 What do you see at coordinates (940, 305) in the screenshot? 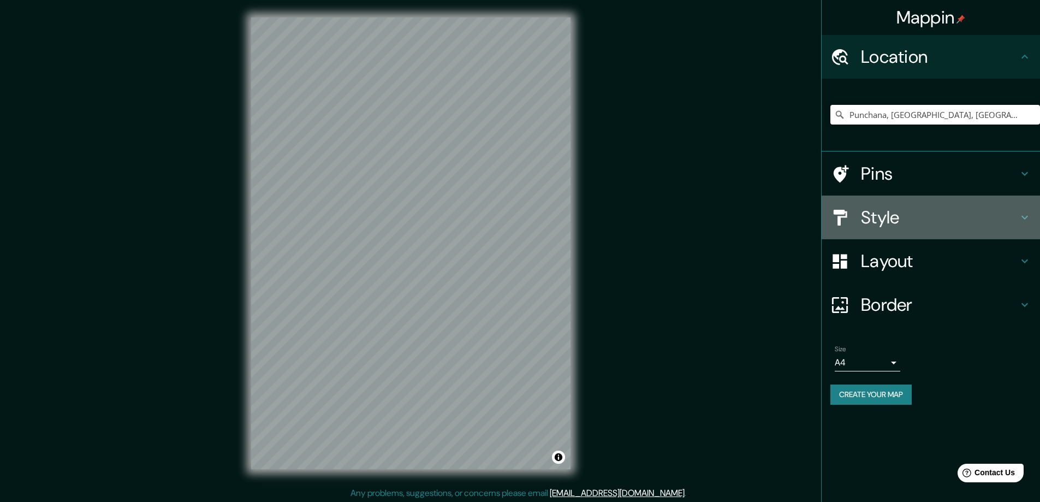
I see `h4: Border` at bounding box center [940, 305].